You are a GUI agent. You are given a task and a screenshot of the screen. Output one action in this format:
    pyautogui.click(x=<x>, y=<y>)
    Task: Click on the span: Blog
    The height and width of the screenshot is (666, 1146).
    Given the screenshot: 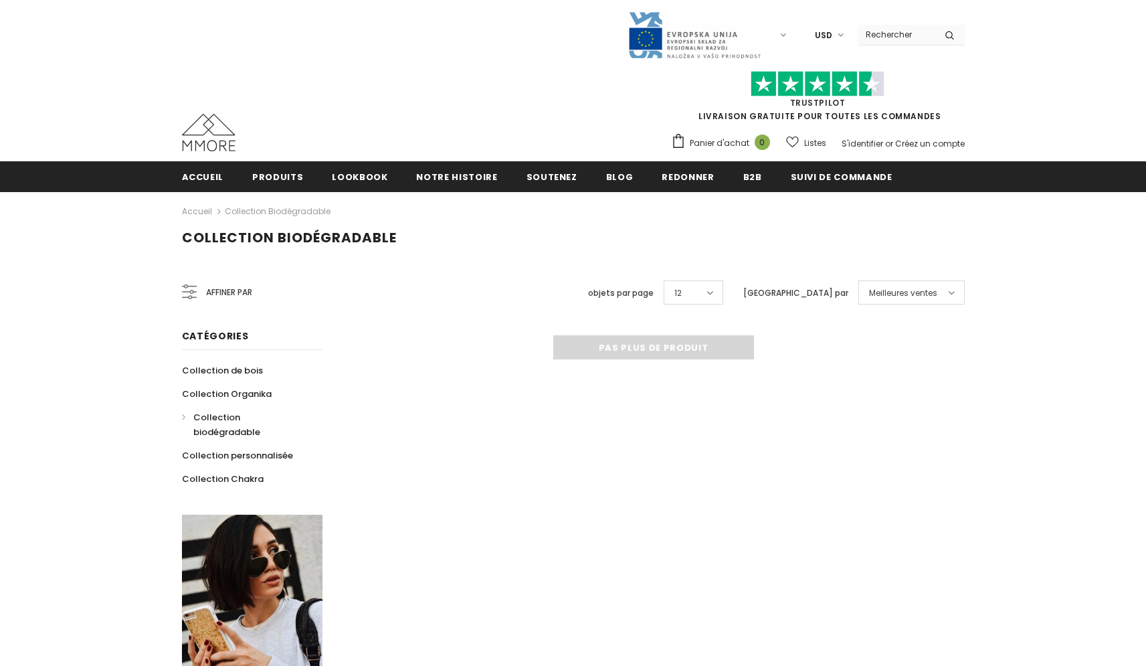 What is the action you would take?
    pyautogui.click(x=620, y=177)
    